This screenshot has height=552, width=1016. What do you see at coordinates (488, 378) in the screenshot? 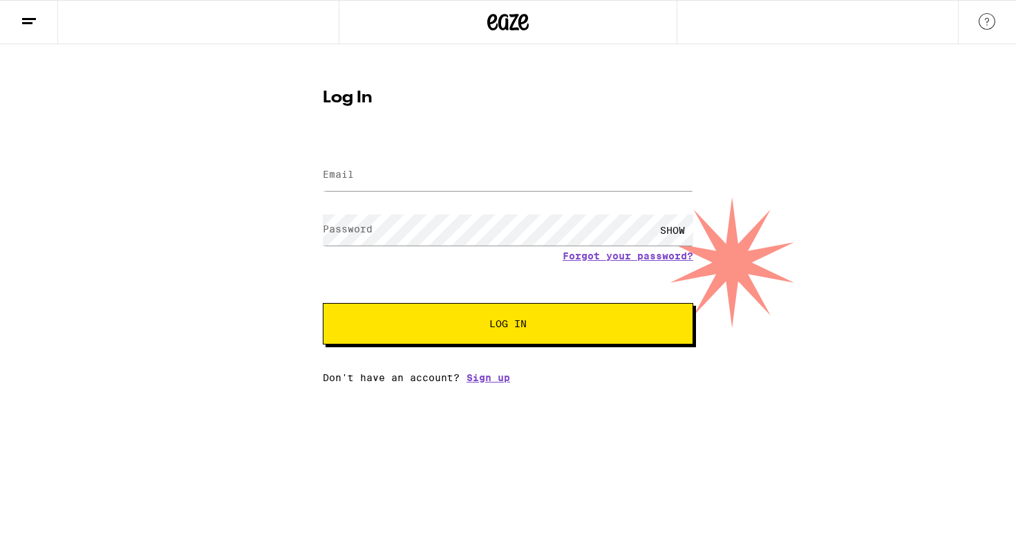
I see `a: Sign up` at bounding box center [488, 378].